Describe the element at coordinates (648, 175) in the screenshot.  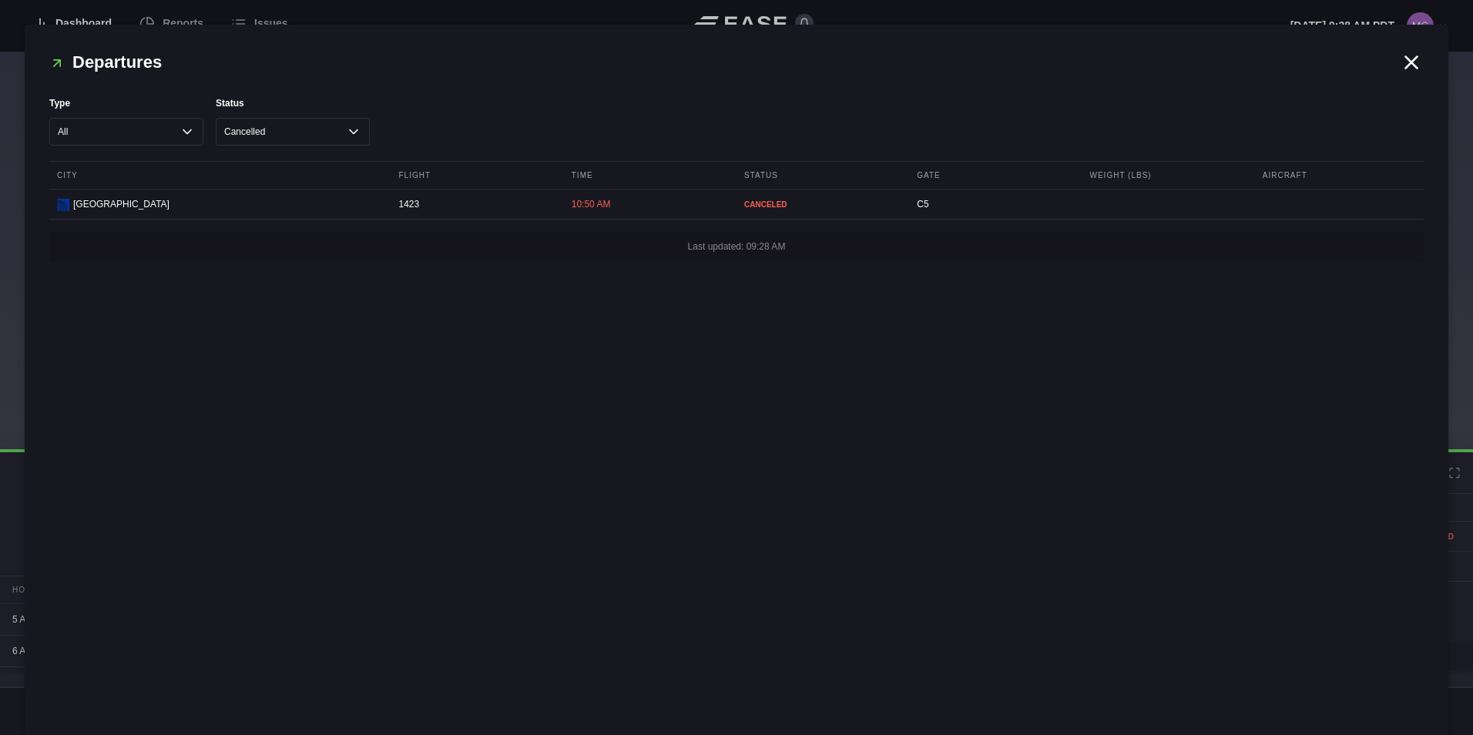
I see `div: Time` at that location.